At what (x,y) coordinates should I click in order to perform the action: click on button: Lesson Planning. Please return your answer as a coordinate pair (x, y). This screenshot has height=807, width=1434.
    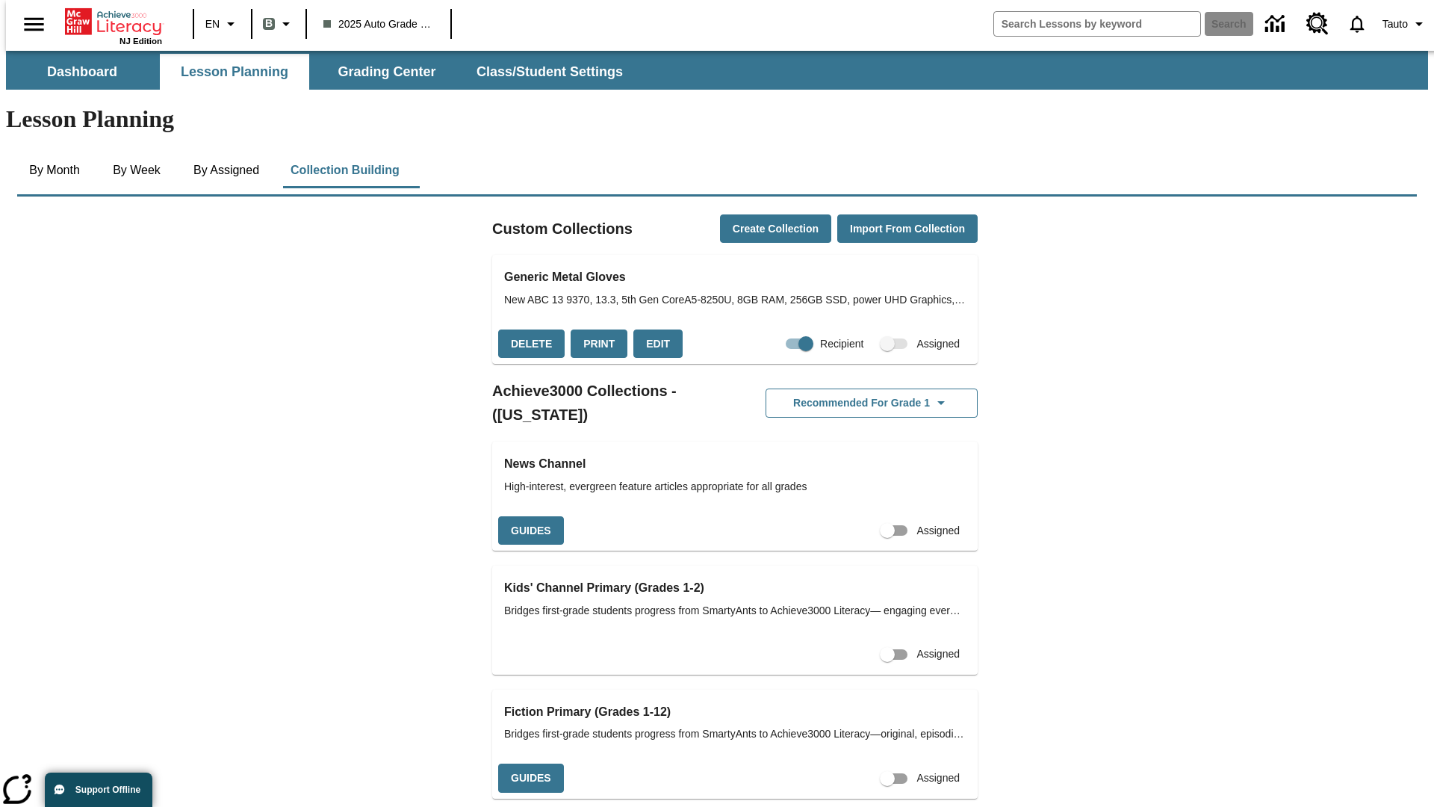
    Looking at the image, I should click on (235, 72).